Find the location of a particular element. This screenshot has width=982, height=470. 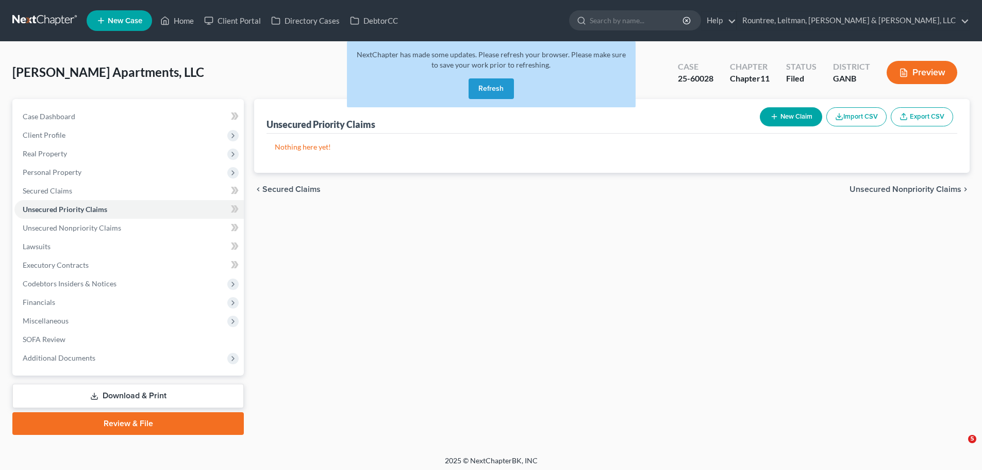

a: Secured Claims is located at coordinates (129, 191).